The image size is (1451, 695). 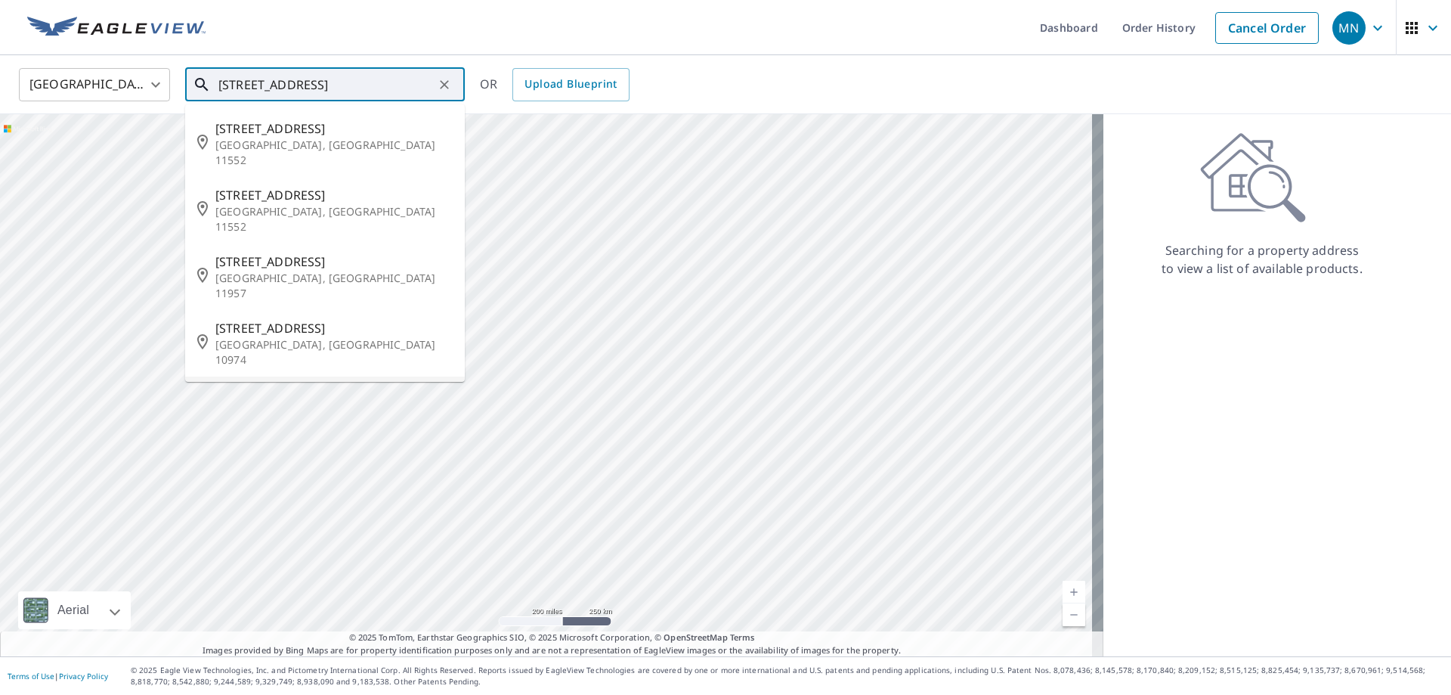 What do you see at coordinates (444, 85) in the screenshot?
I see `button: Clear` at bounding box center [444, 85].